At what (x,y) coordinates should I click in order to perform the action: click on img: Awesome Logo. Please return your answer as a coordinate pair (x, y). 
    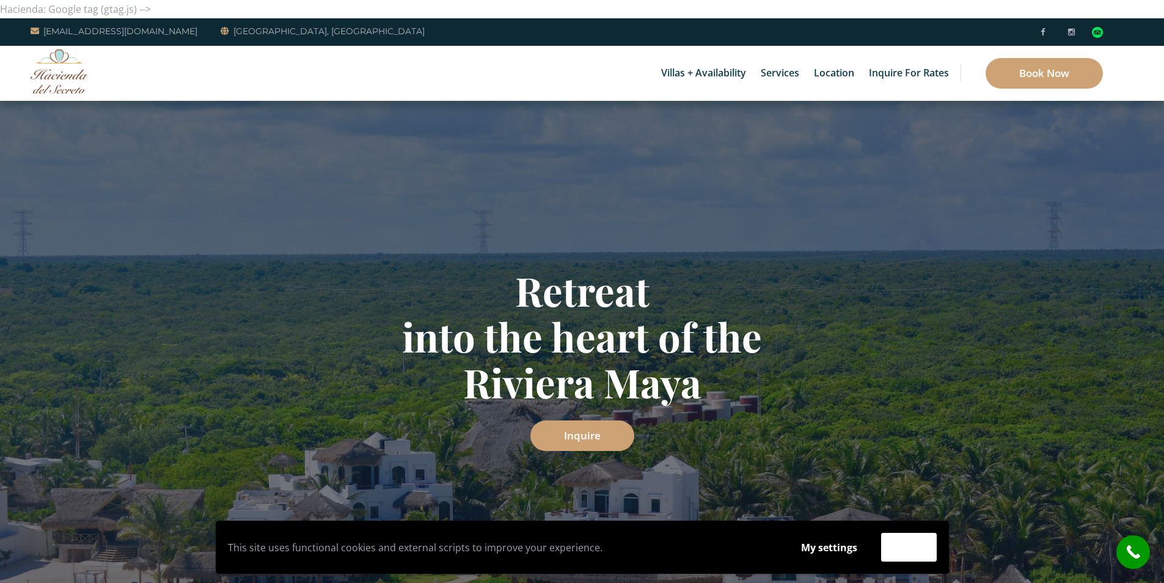
    Looking at the image, I should click on (59, 71).